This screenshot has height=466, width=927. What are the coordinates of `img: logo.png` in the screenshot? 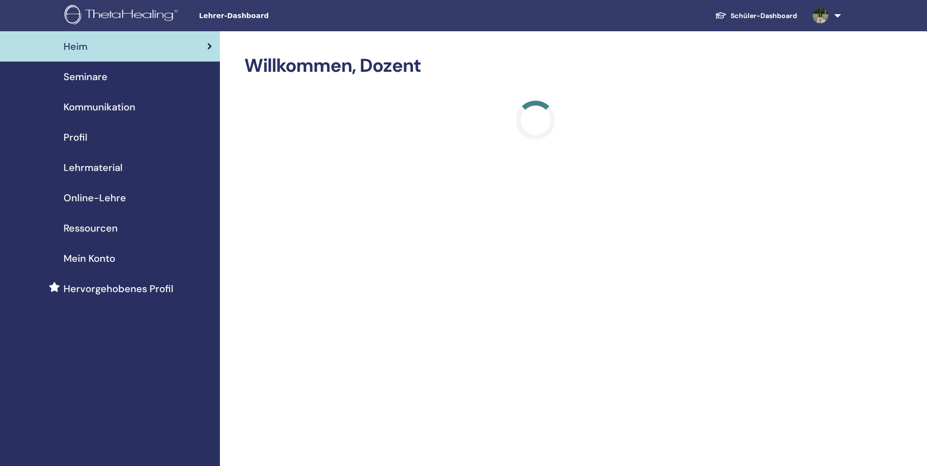 It's located at (123, 16).